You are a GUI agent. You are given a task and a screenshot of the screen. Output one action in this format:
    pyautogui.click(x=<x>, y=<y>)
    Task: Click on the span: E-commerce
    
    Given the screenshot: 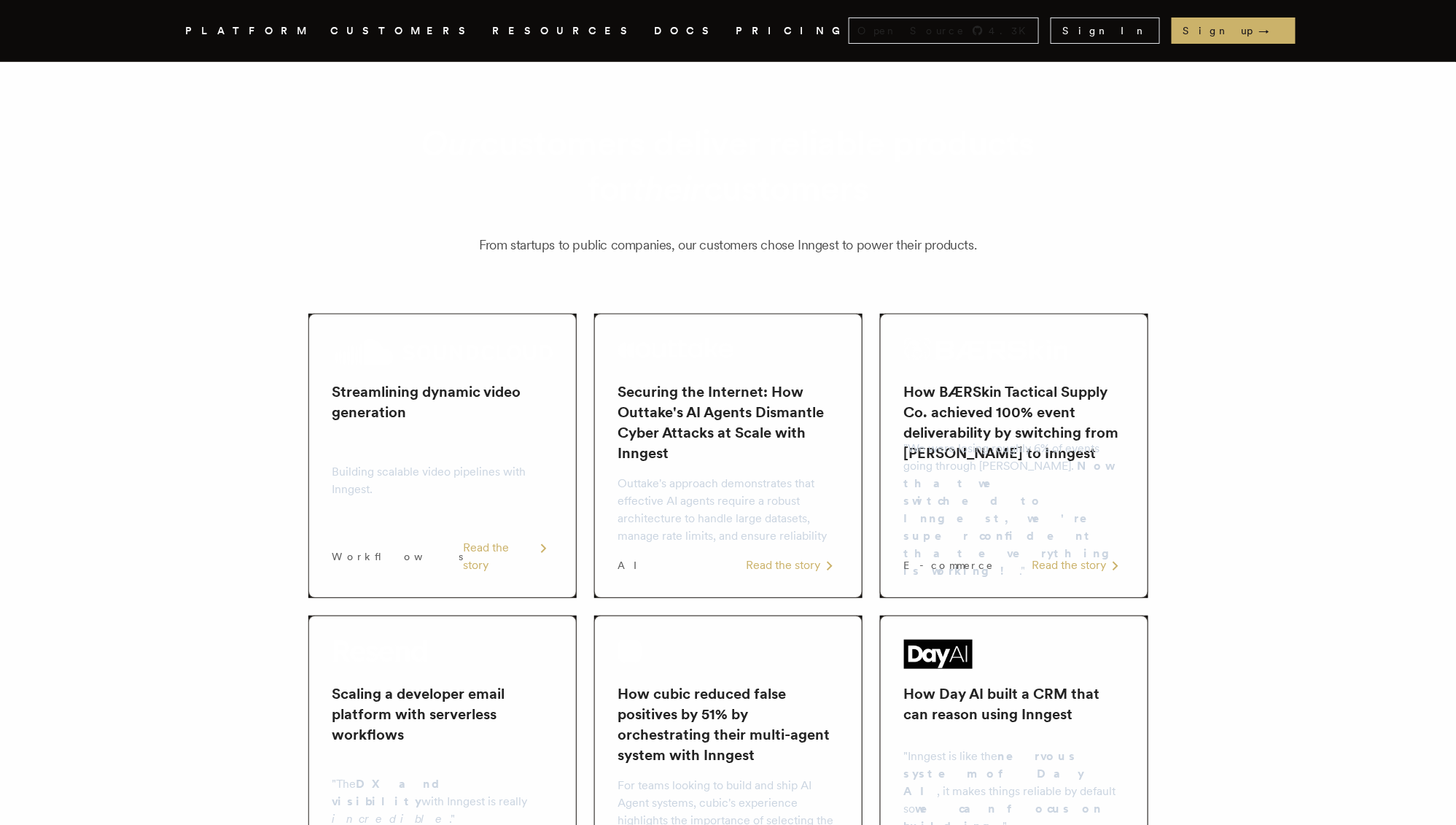 What is the action you would take?
    pyautogui.click(x=950, y=565)
    